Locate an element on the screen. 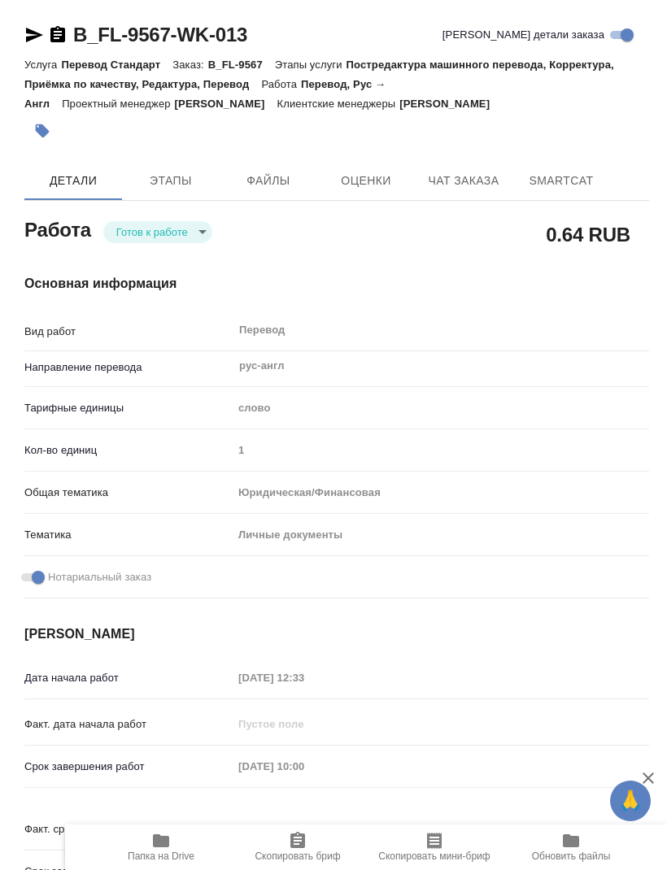  span: Детали is located at coordinates (73, 181).